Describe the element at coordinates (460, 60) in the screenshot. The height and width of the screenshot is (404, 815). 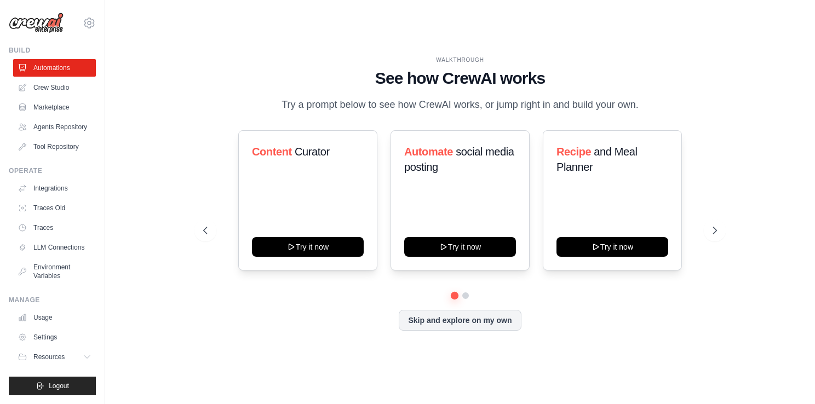
I see `div: WALKTHROUGH` at that location.